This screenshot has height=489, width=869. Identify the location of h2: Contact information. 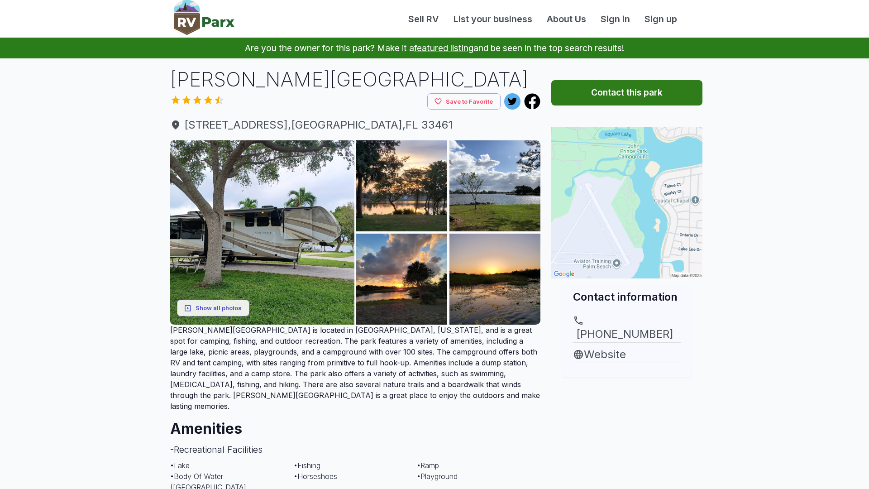
(627, 297).